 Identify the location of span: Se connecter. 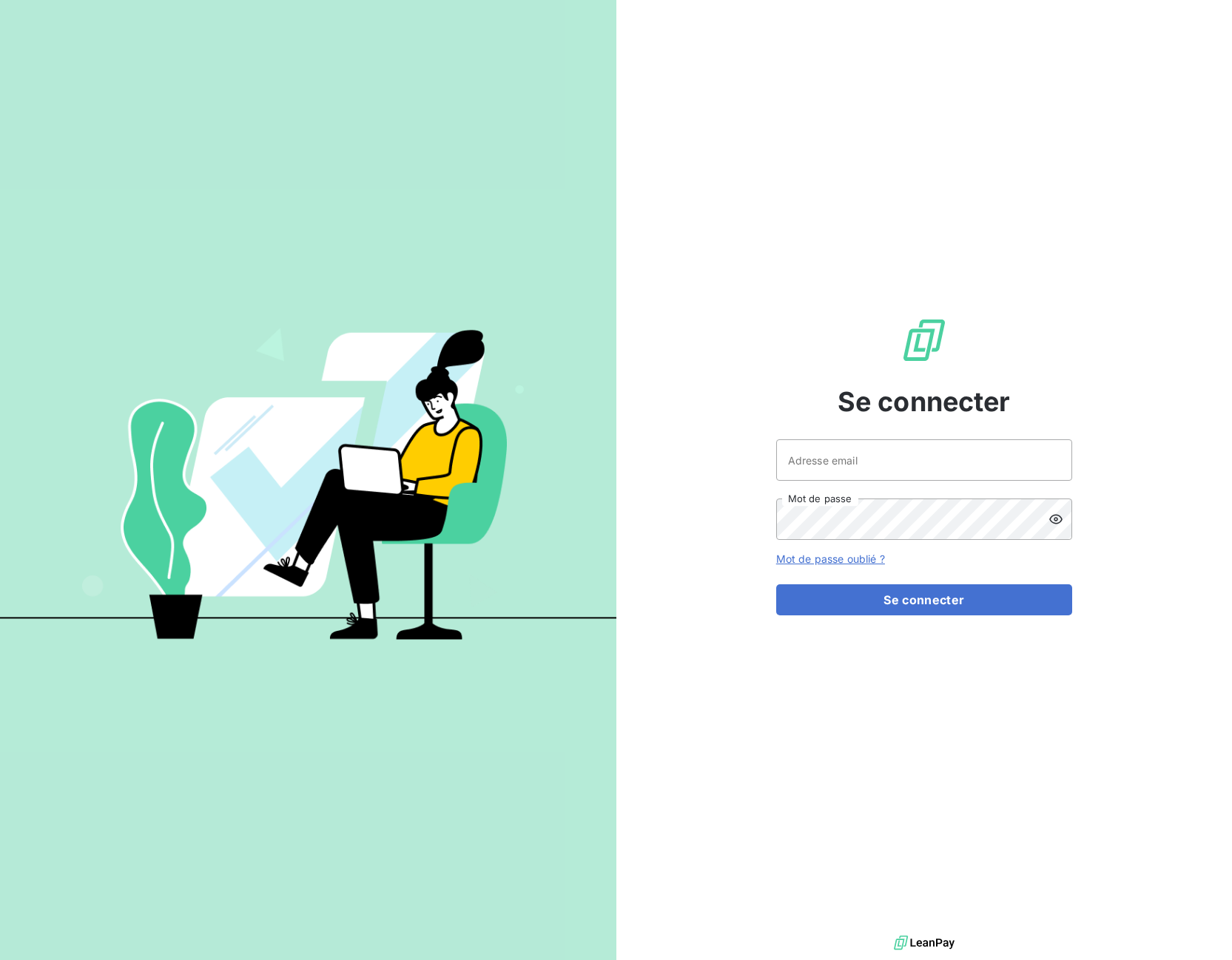
(924, 402).